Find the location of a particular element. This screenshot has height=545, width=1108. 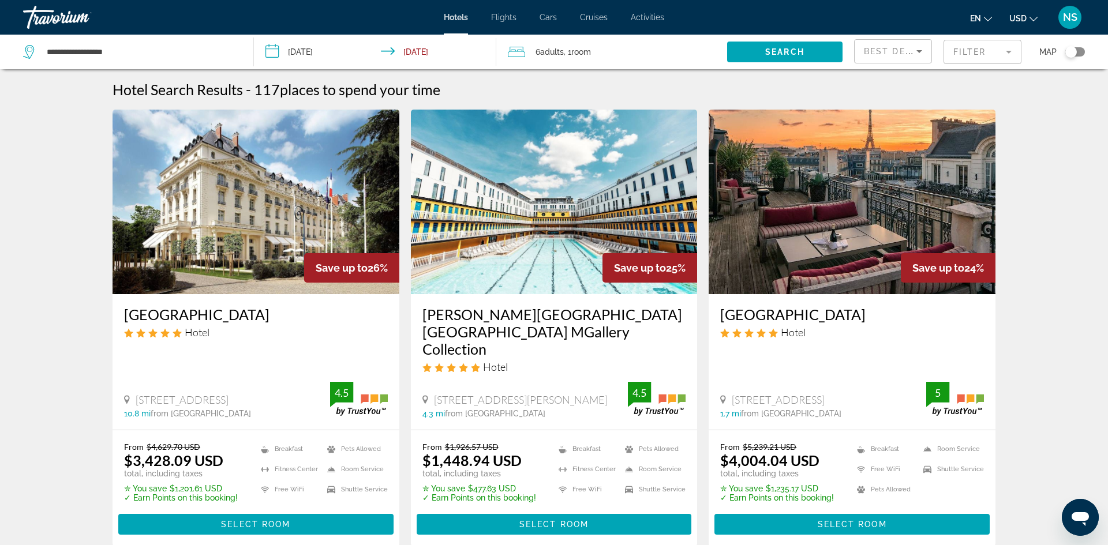

a: Cruises is located at coordinates (594, 17).